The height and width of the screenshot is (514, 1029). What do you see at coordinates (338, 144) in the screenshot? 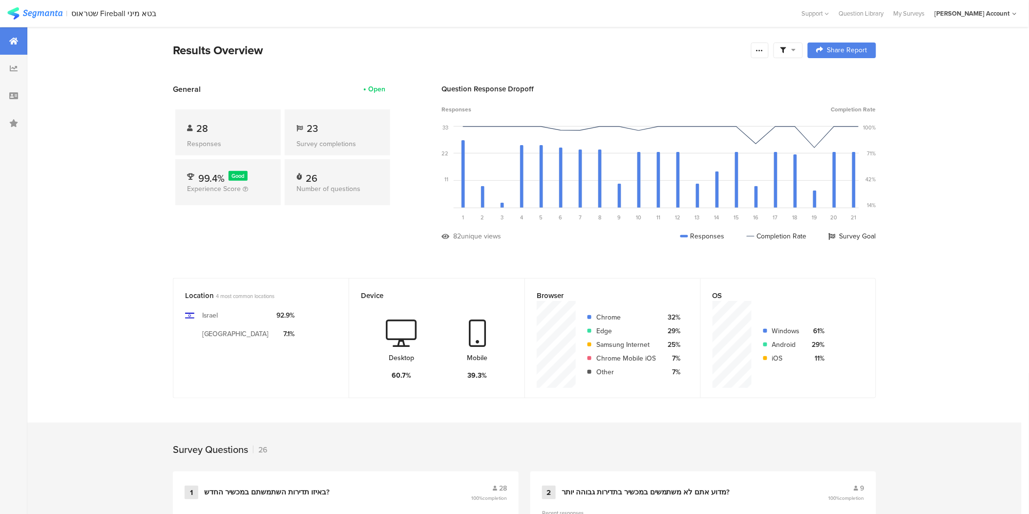
I see `div: Survey completions` at bounding box center [338, 144].